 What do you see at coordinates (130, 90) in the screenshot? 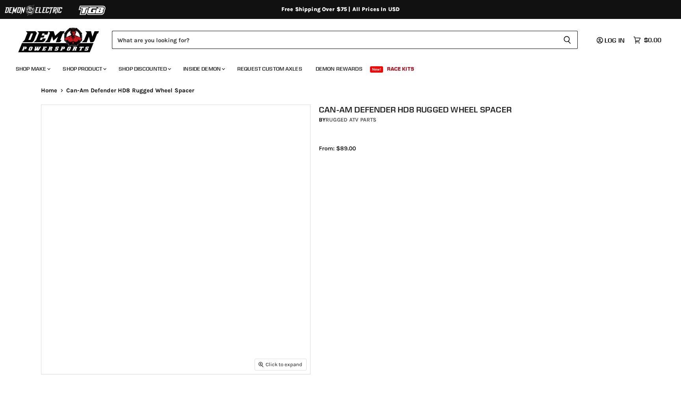
I see `span: Can-Am Defender HD8 Rugged Wheel Spacer` at bounding box center [130, 90].